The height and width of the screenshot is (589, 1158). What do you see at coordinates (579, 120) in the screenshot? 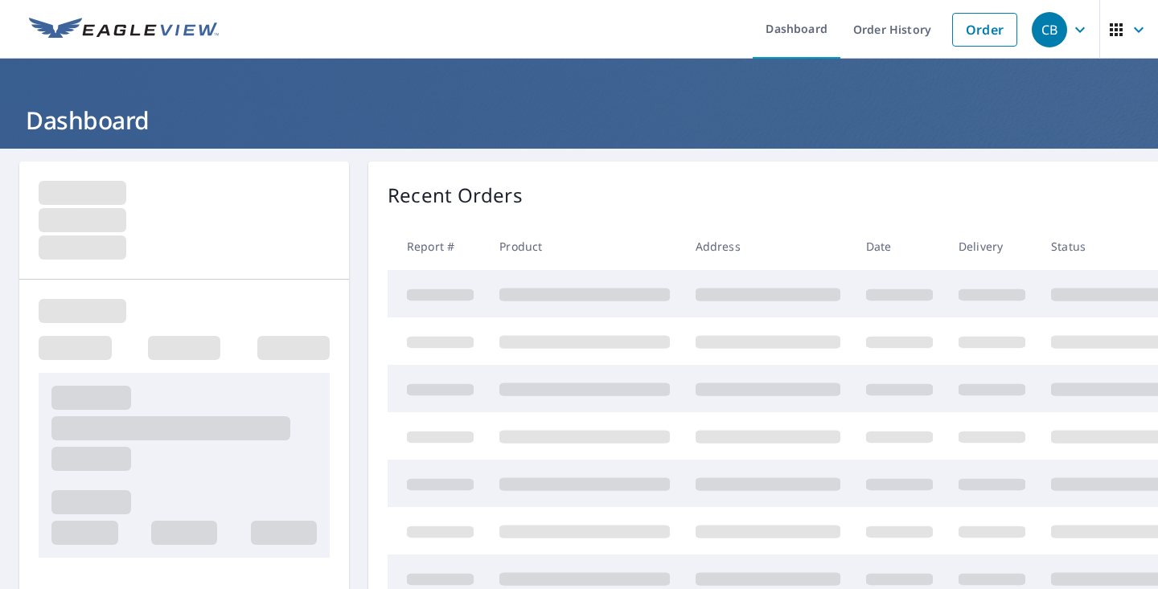
I see `h1: Dashboard` at bounding box center [579, 120].